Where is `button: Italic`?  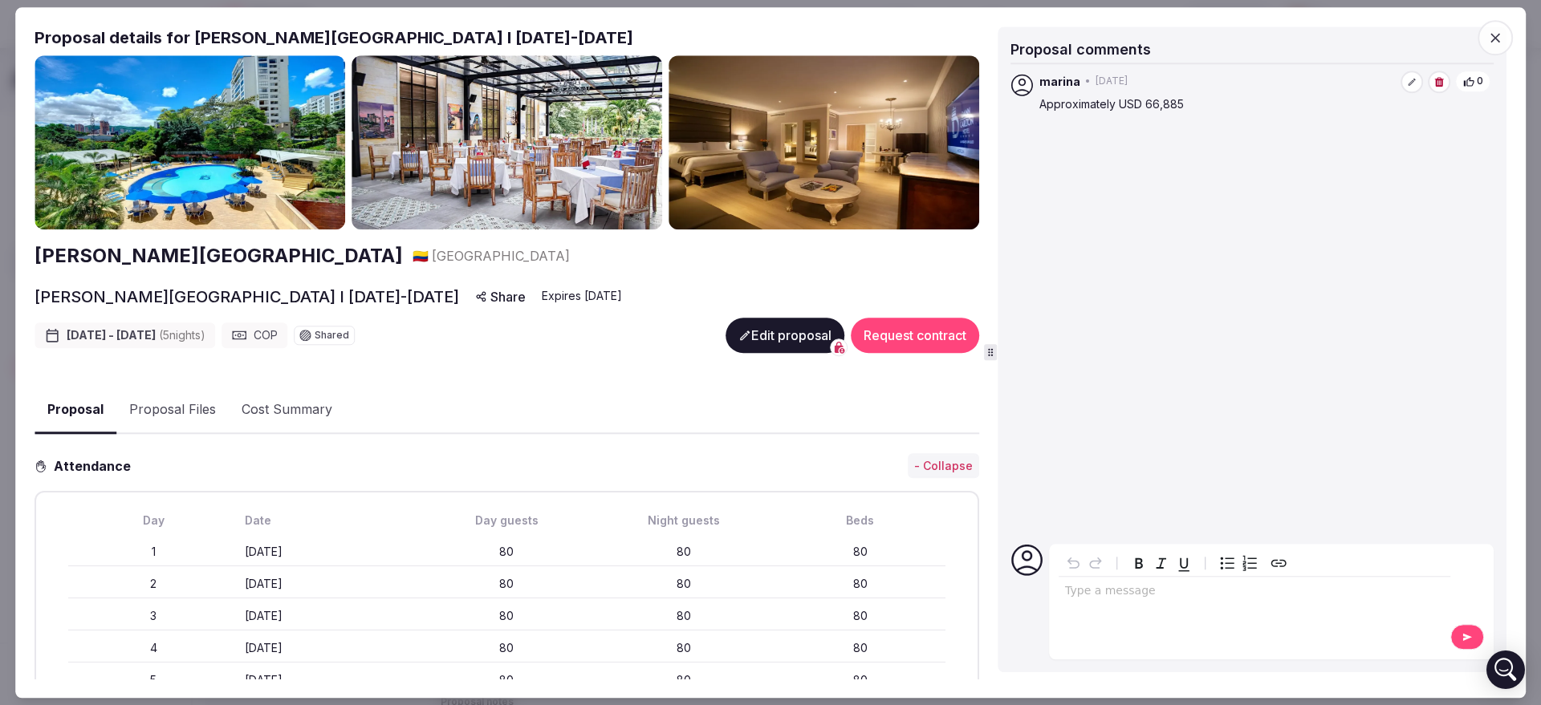
button: Italic is located at coordinates (1161, 563).